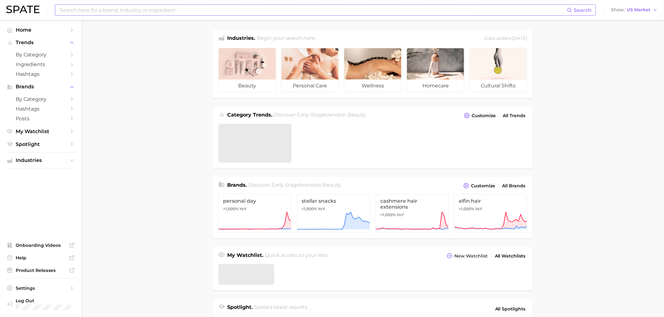  Describe the element at coordinates (373, 86) in the screenshot. I see `span: wellness` at that location.